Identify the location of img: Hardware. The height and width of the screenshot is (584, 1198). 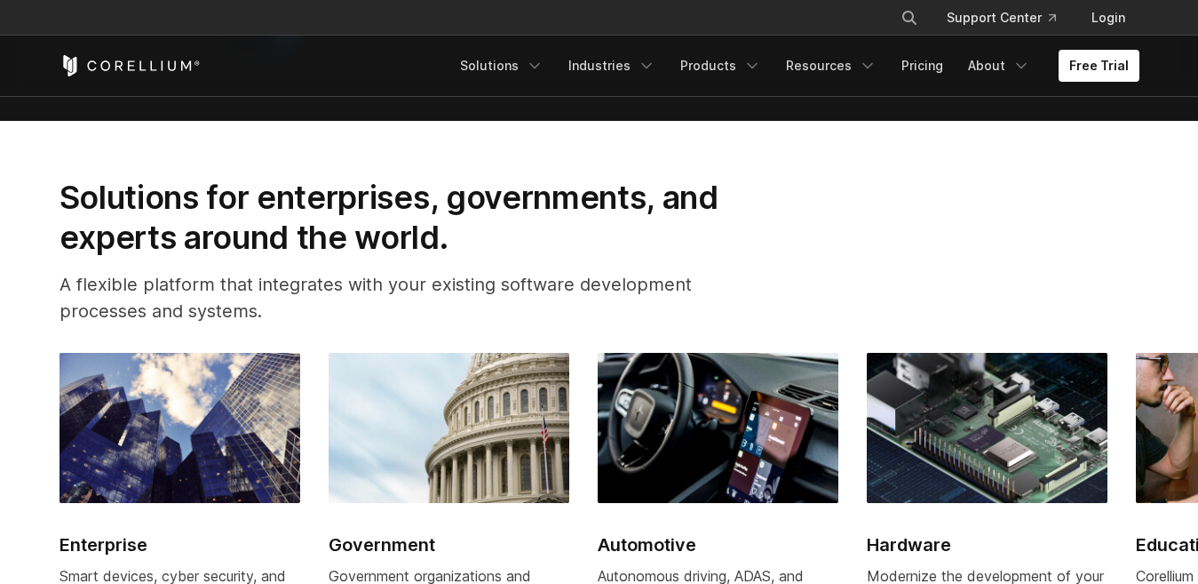
(987, 427).